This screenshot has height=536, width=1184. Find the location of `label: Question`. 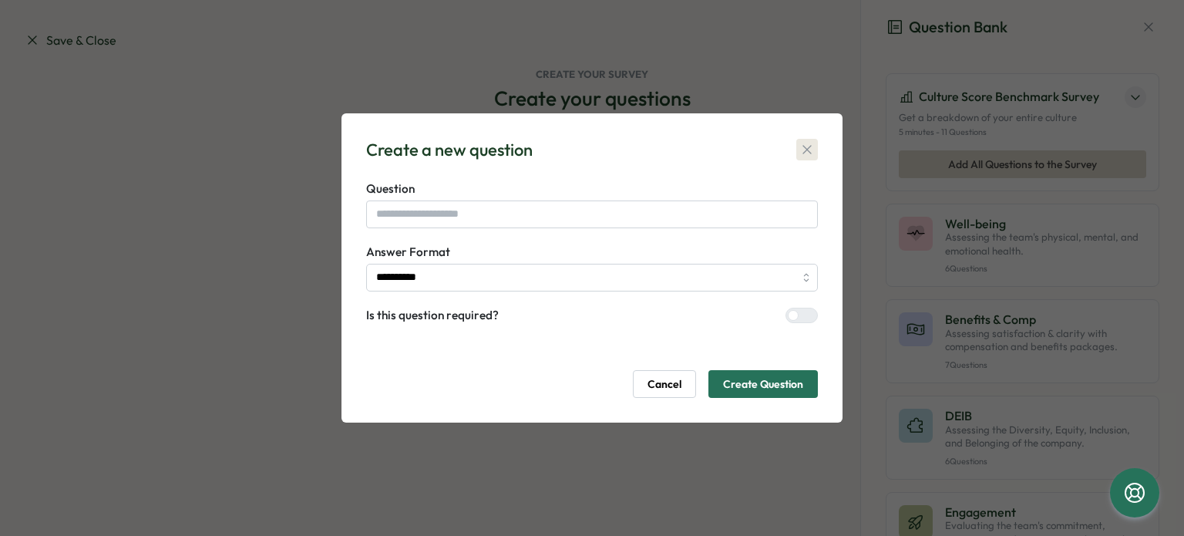

label: Question is located at coordinates (592, 189).